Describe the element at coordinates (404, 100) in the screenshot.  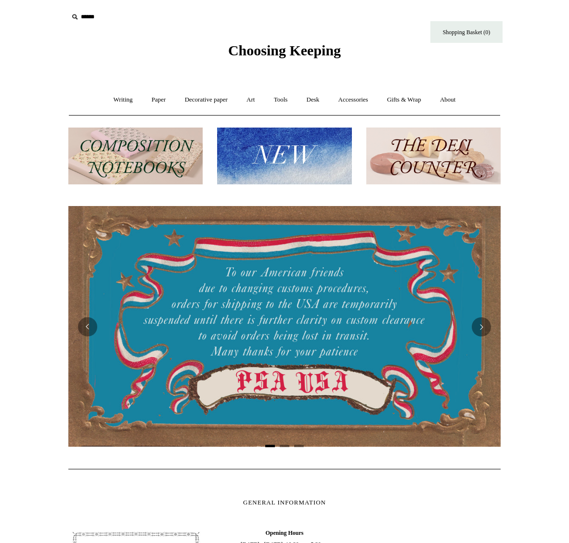
I see `a: Gifts & Wrap` at that location.